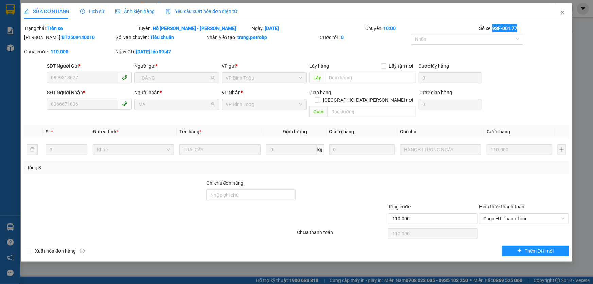 The image size is (593, 284). Describe the element at coordinates (89, 66) in the screenshot. I see `div: SĐT Người Gửi` at that location.